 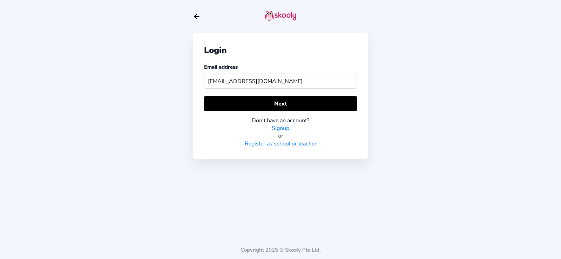 I want to click on input: Your email address, so click(x=280, y=81).